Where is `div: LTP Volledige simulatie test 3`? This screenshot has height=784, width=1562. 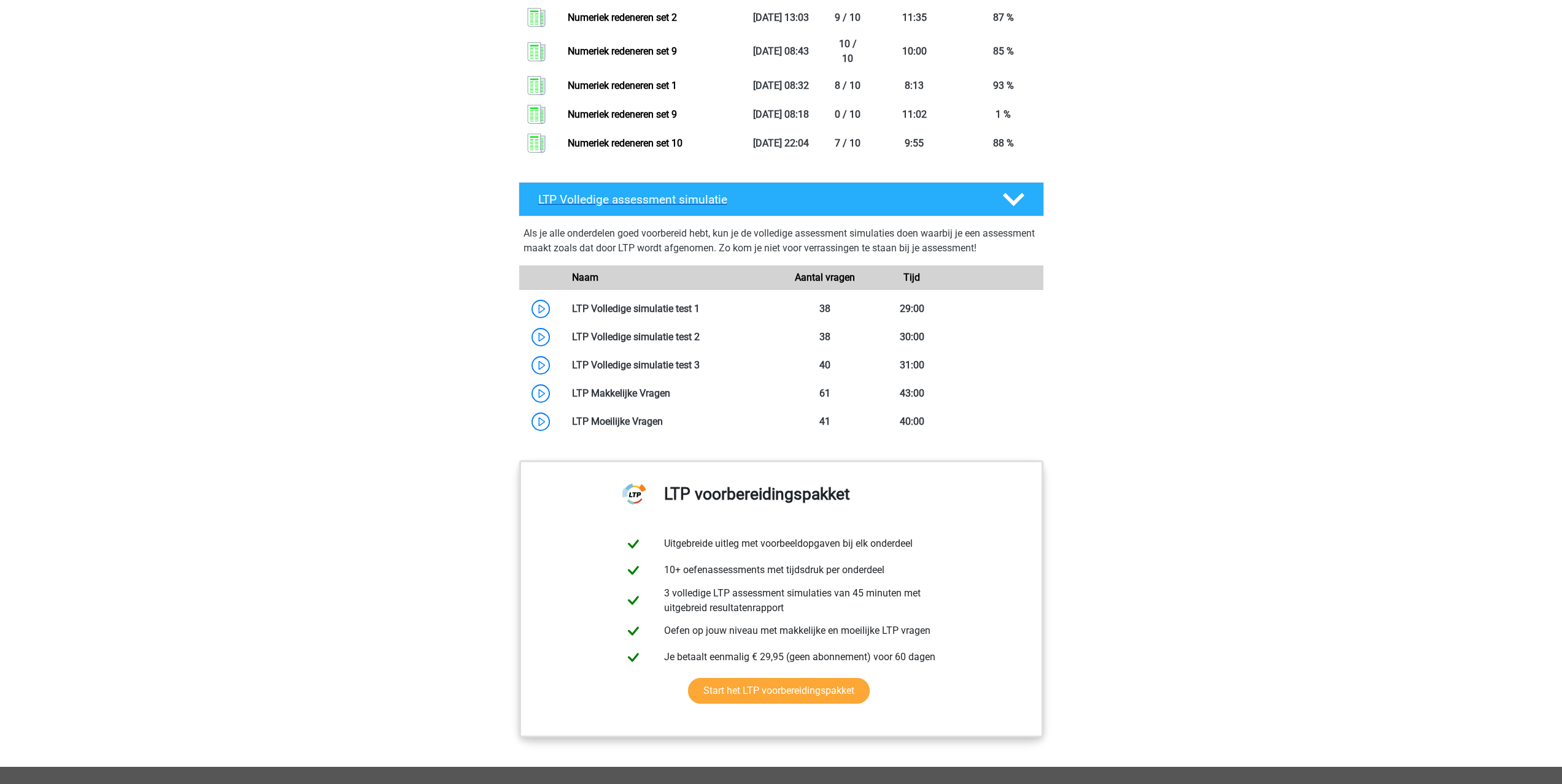
div: LTP Volledige simulatie test 3 is located at coordinates (672, 365).